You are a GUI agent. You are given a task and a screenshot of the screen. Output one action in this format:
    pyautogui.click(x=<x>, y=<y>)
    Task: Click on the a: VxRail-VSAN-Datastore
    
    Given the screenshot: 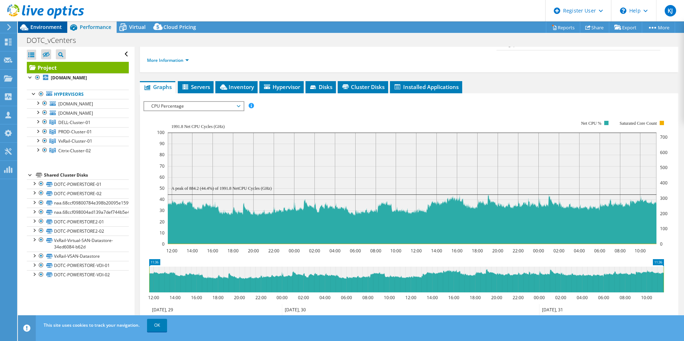 What is the action you would take?
    pyautogui.click(x=78, y=257)
    